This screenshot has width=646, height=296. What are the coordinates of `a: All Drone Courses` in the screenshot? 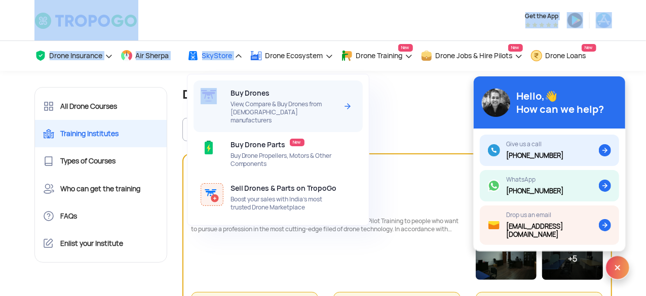 It's located at (101, 106).